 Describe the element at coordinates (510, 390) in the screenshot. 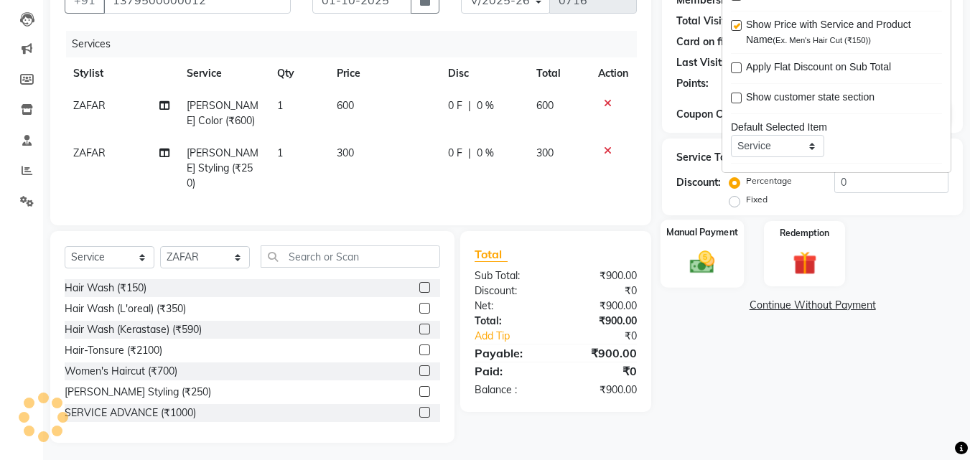

I see `div: Balance :` at that location.